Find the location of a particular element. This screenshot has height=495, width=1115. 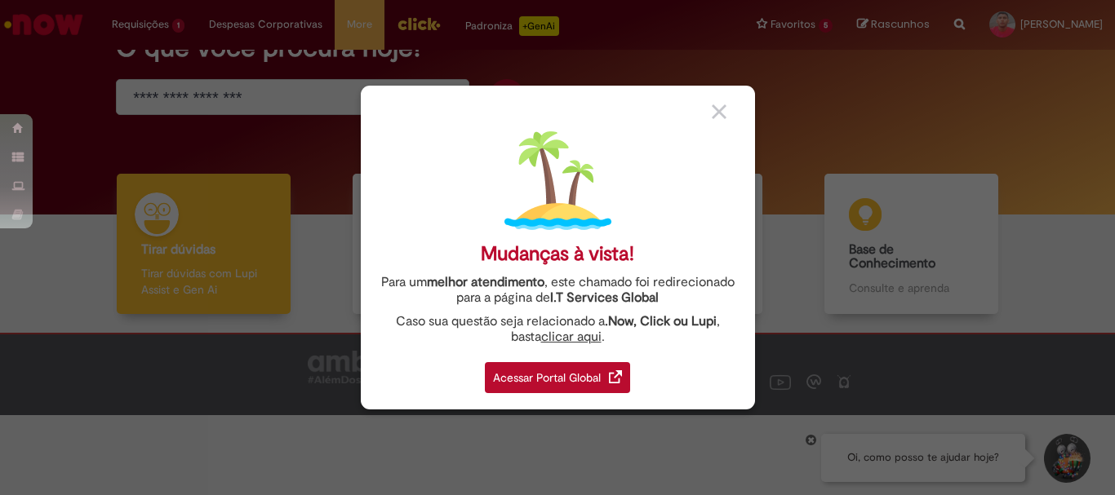

img: island.png is located at coordinates (557, 180).